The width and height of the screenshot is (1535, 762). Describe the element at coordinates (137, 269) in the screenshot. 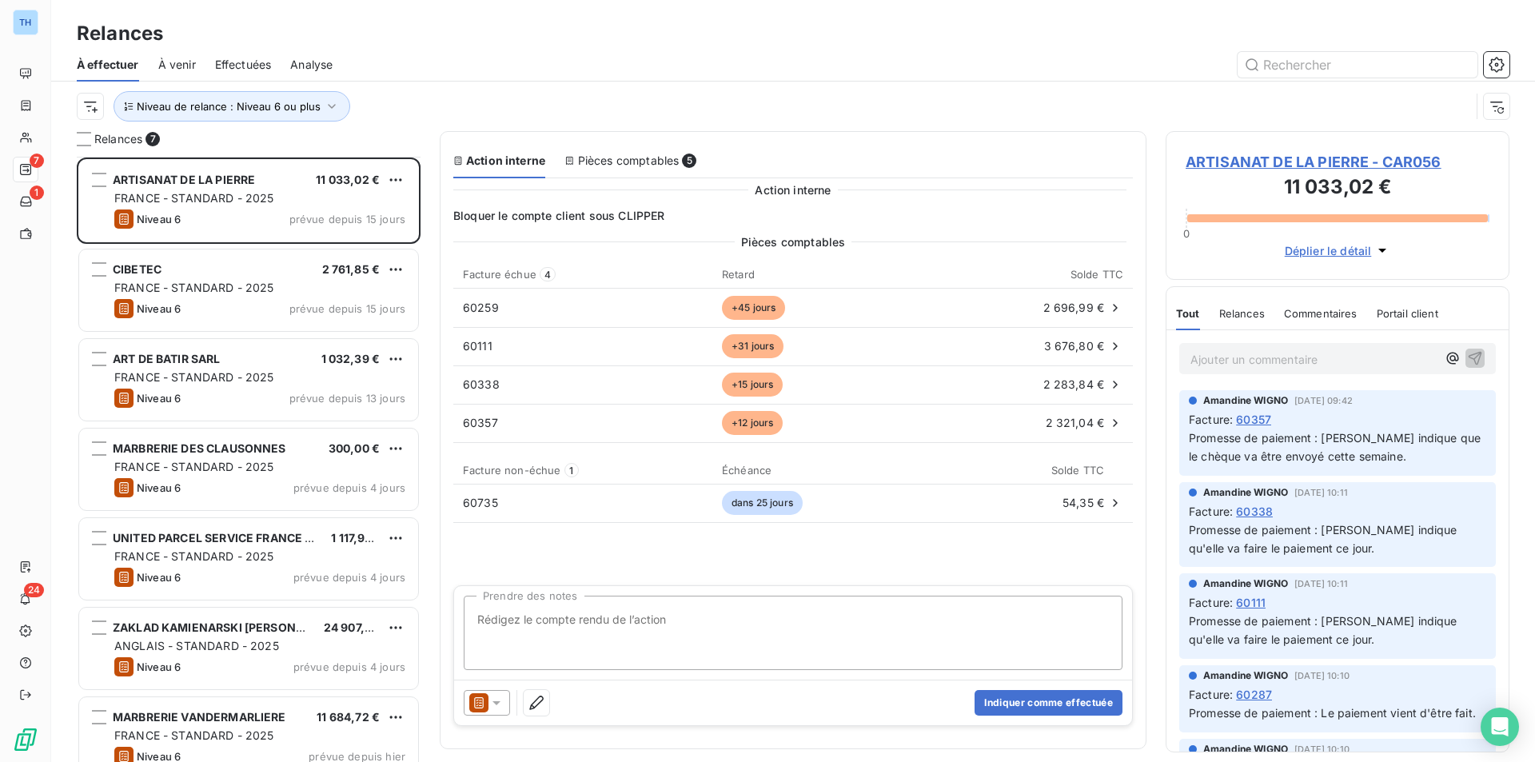

I see `span: CIBETEC` at that location.